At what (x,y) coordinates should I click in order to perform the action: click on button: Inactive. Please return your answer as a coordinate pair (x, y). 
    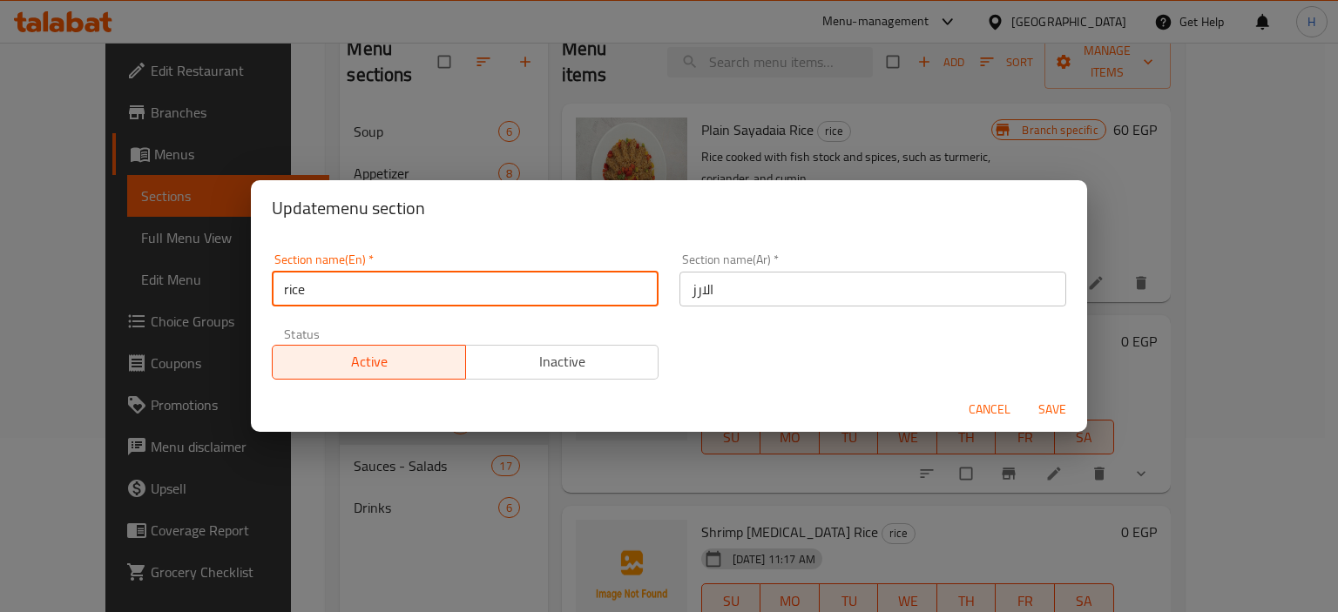
    Looking at the image, I should click on (562, 362).